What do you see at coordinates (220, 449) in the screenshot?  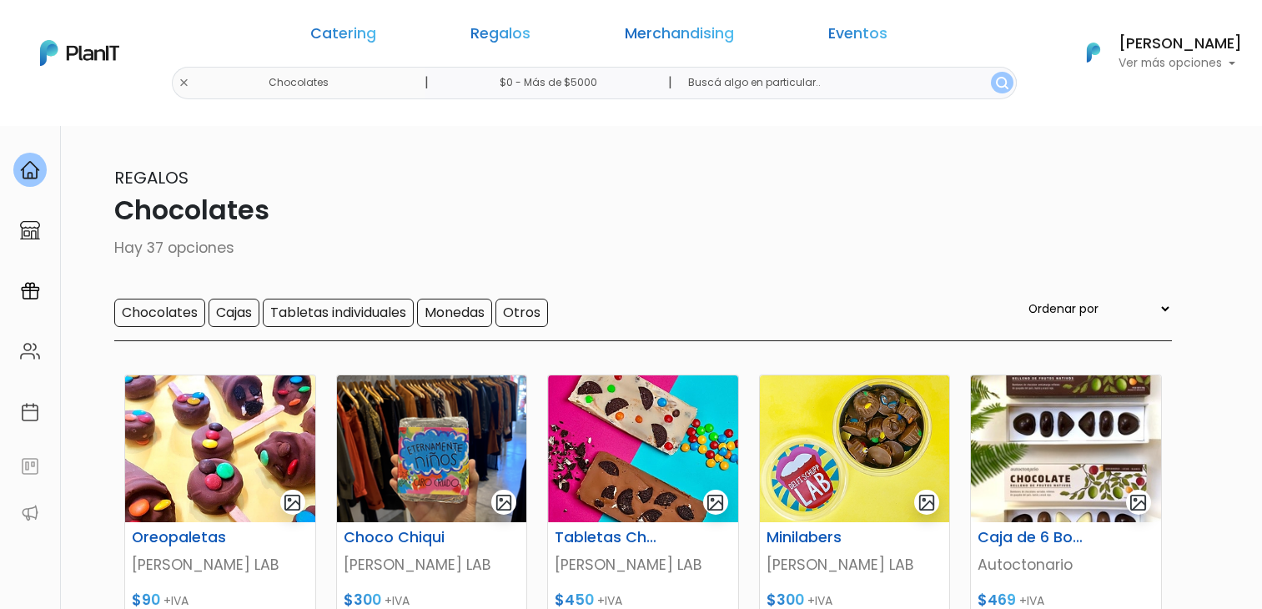 I see `img: thumb_paletas.jpg` at bounding box center [220, 449].